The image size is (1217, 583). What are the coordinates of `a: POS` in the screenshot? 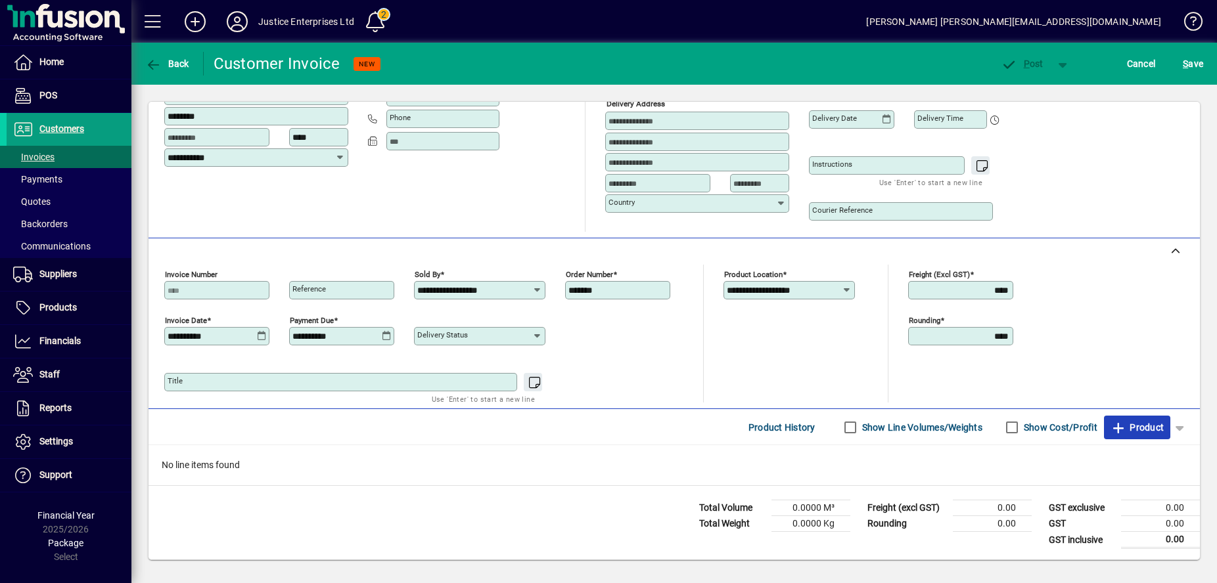 It's located at (69, 96).